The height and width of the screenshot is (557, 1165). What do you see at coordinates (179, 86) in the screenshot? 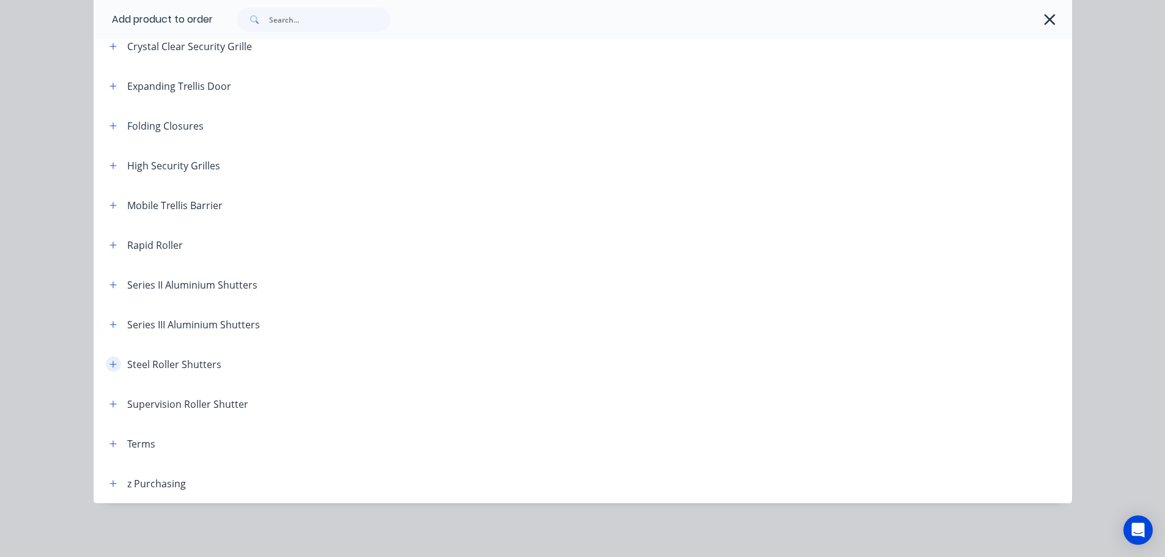
I see `div: Expanding Trellis Door` at bounding box center [179, 86].